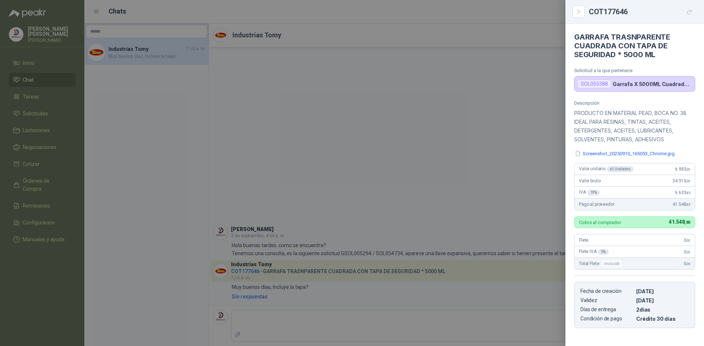  I want to click on button: Close, so click(579, 12).